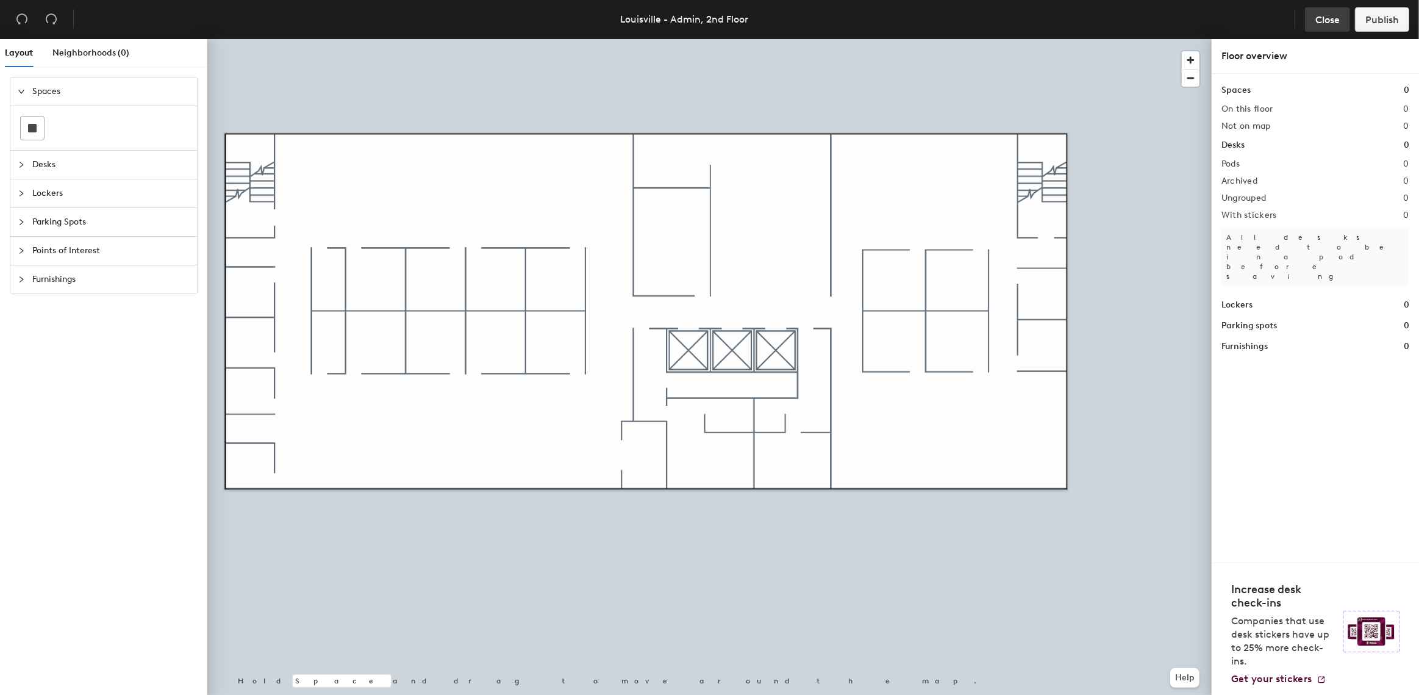  I want to click on button: Close, so click(1328, 20).